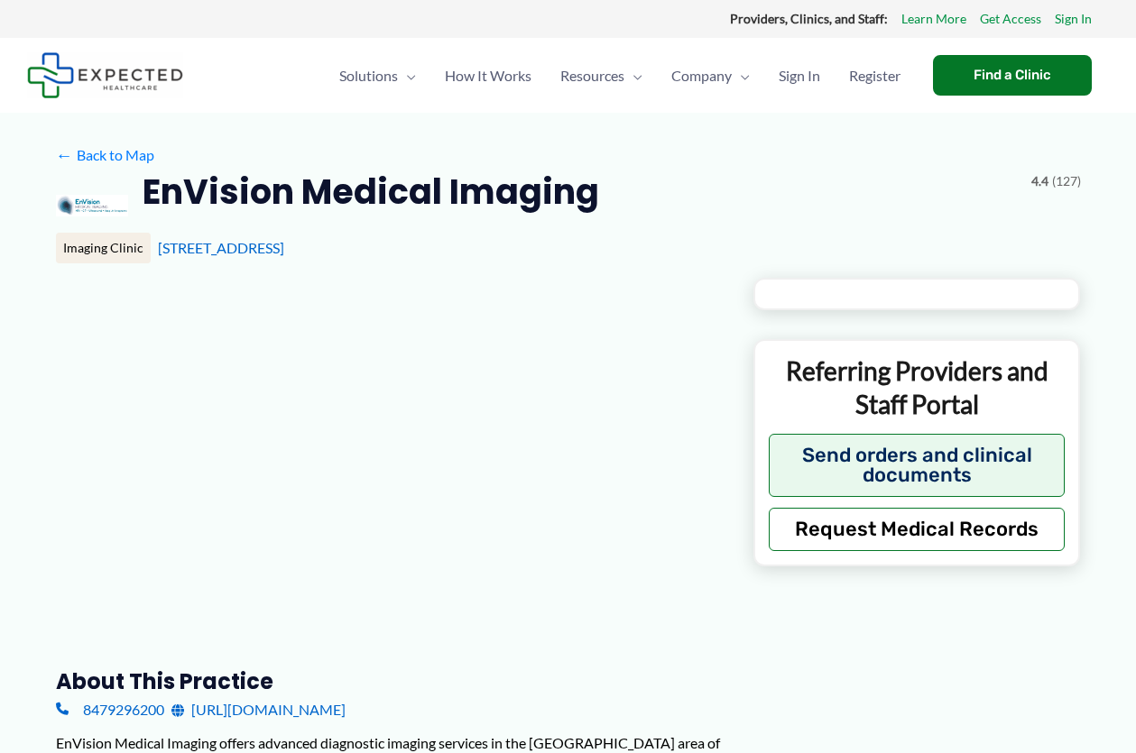 Image resolution: width=1136 pixels, height=753 pixels. Describe the element at coordinates (105, 155) in the screenshot. I see `a: ←Back to Map` at that location.